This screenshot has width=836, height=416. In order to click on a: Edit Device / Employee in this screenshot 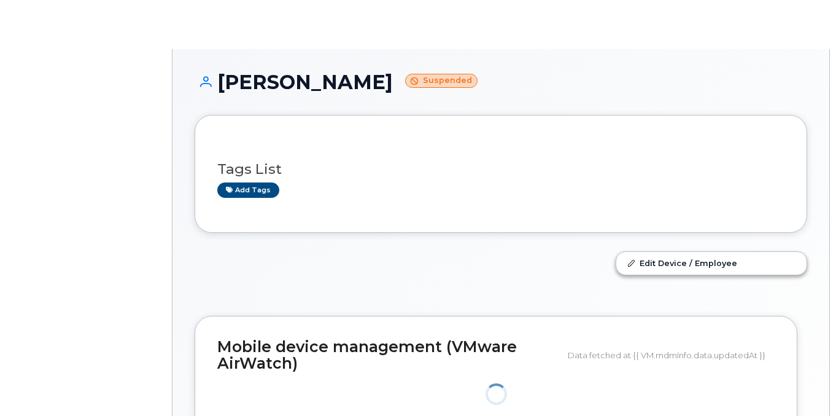, I will do `click(711, 263)`.